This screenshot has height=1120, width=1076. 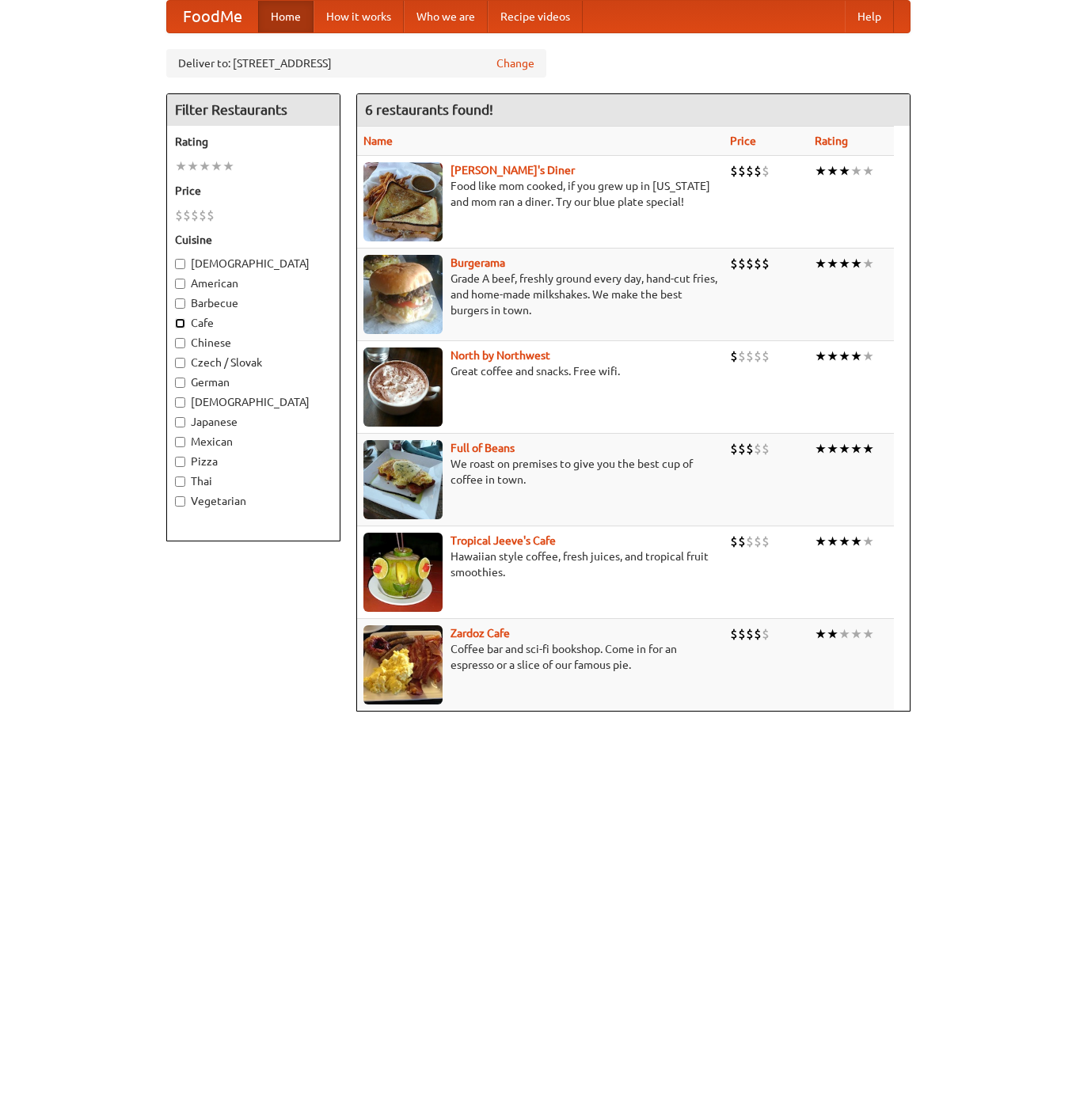 What do you see at coordinates (359, 16) in the screenshot?
I see `a: How it works` at bounding box center [359, 16].